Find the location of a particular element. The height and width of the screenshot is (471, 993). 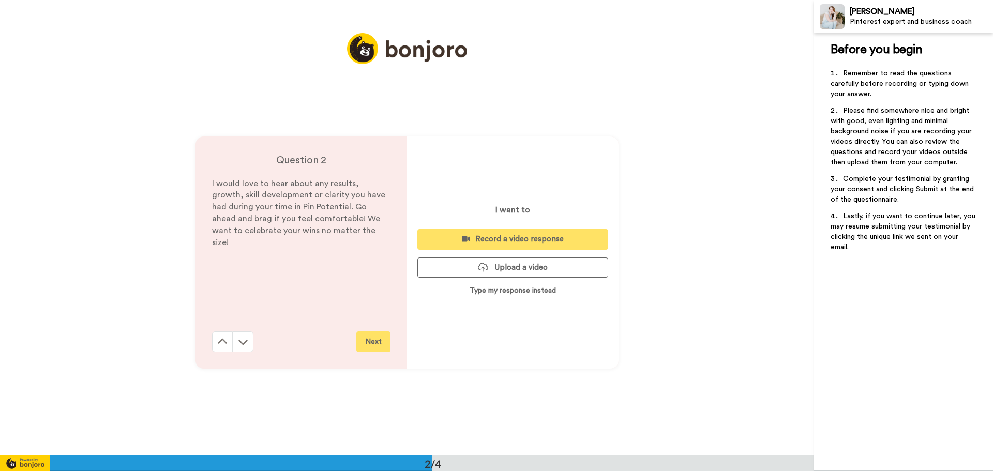

div: Pinterest expert and business coach is located at coordinates (921, 22).